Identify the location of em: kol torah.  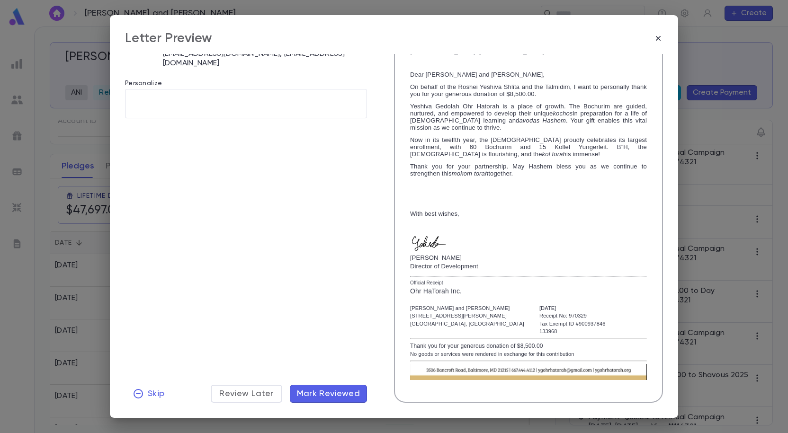
(554, 154).